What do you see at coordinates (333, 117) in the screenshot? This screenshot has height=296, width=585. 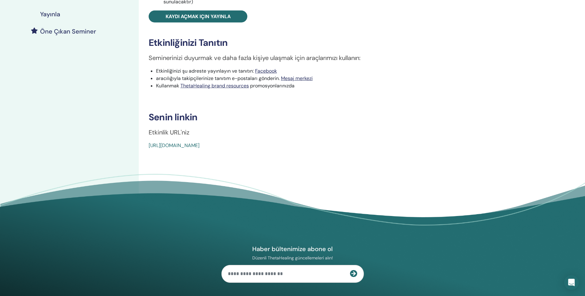 I see `h3: Senin linkin` at bounding box center [333, 117].